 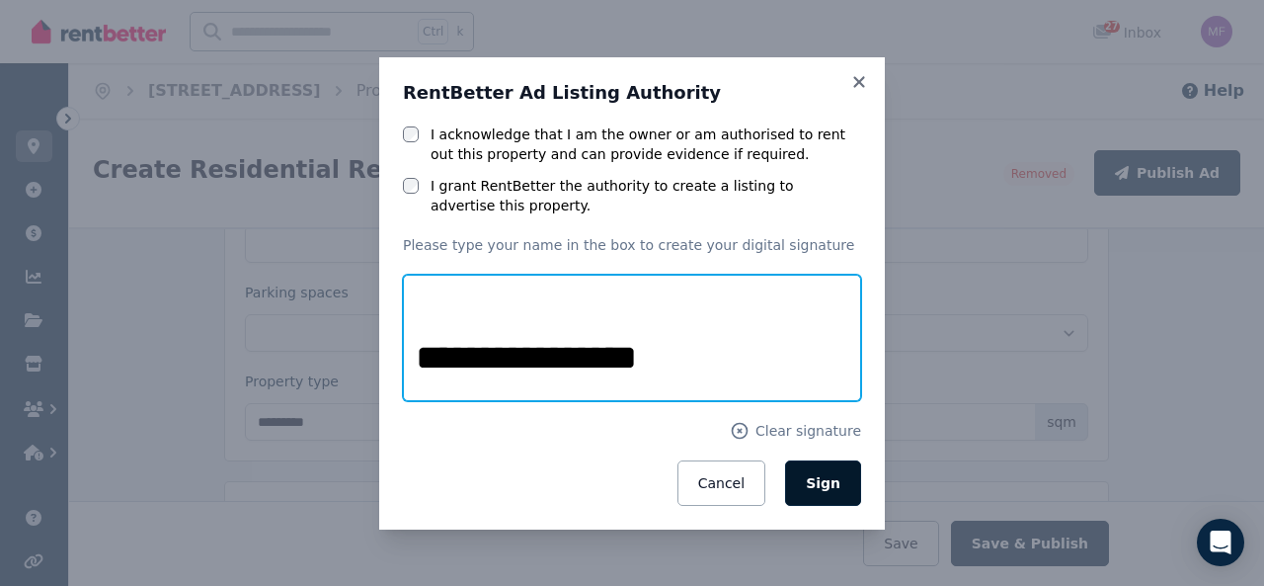 What do you see at coordinates (823, 483) in the screenshot?
I see `button: Sign` at bounding box center [823, 483].